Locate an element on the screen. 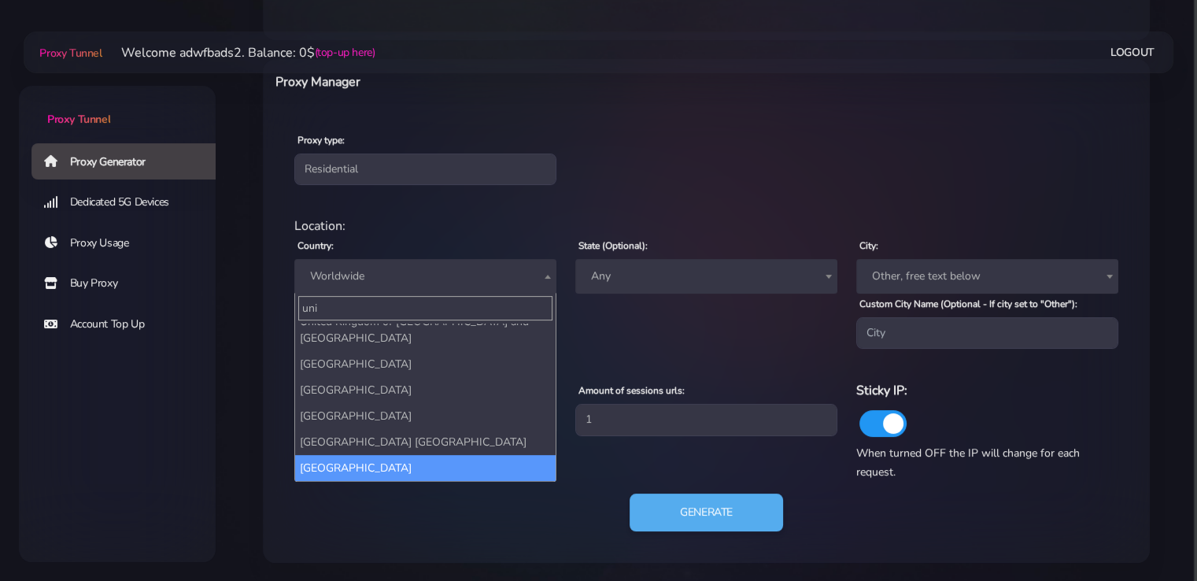 Image resolution: width=1197 pixels, height=581 pixels. label: Proxy type: is located at coordinates (321, 140).